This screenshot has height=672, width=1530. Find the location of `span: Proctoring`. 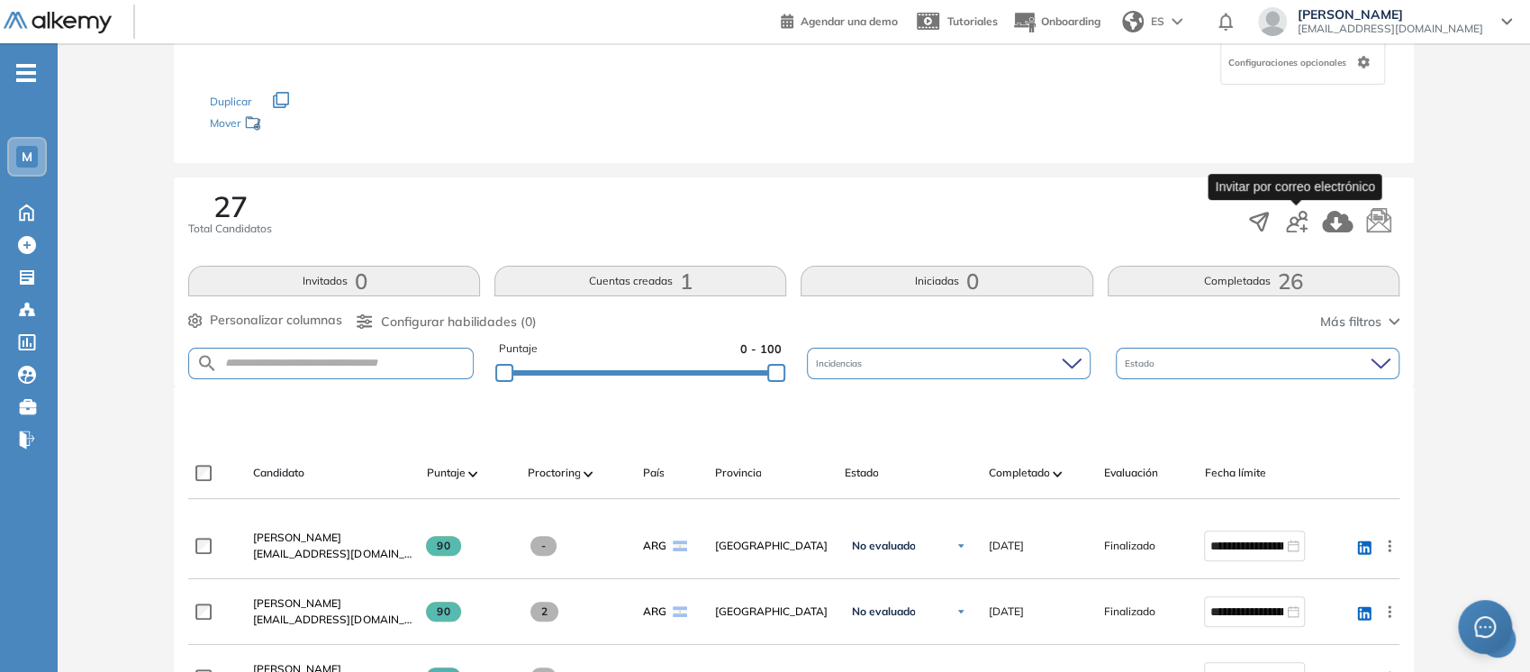

span: Proctoring is located at coordinates (553, 473).